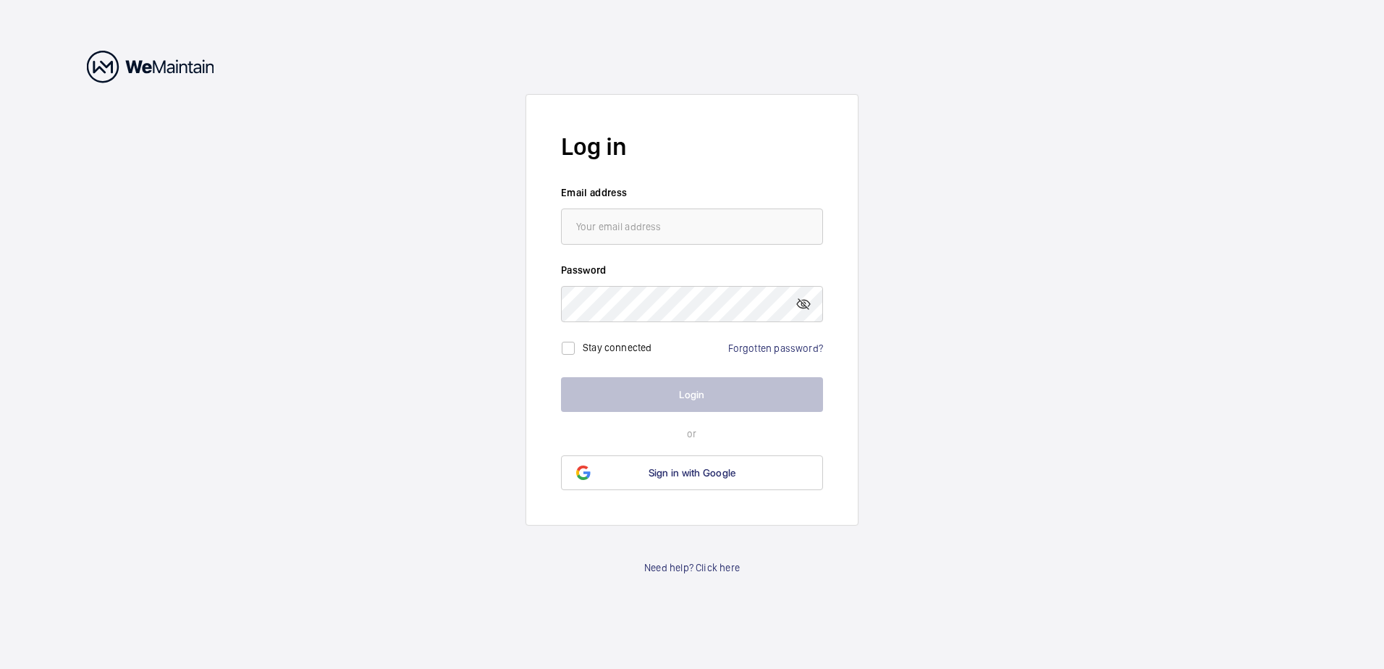 Image resolution: width=1384 pixels, height=669 pixels. Describe the element at coordinates (692, 567) in the screenshot. I see `a: Need help? Click here` at that location.